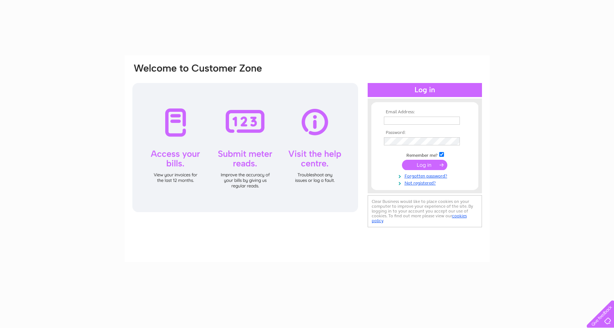  What do you see at coordinates (425, 133) in the screenshot?
I see `th: Password:` at bounding box center [425, 133].